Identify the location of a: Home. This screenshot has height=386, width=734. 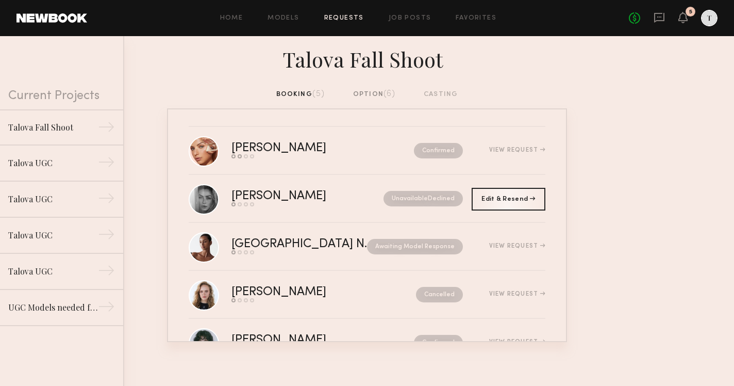
(232, 18).